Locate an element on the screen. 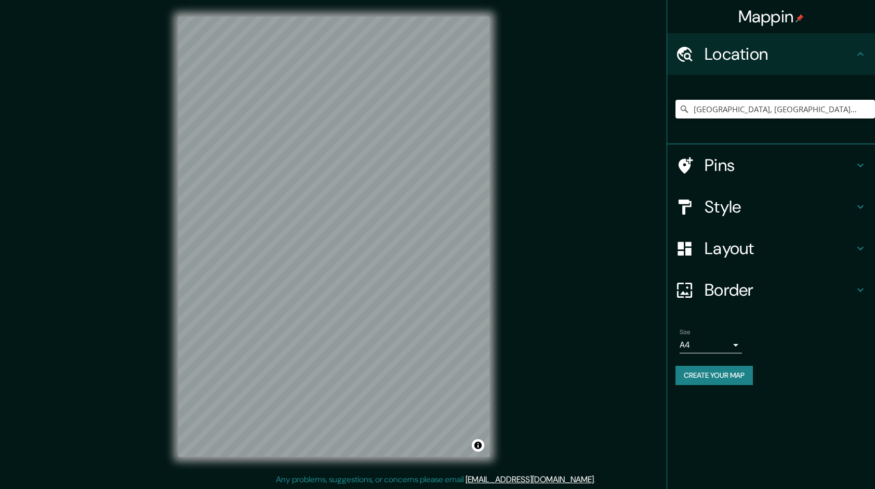 The height and width of the screenshot is (489, 875). div: Location is located at coordinates (771, 54).